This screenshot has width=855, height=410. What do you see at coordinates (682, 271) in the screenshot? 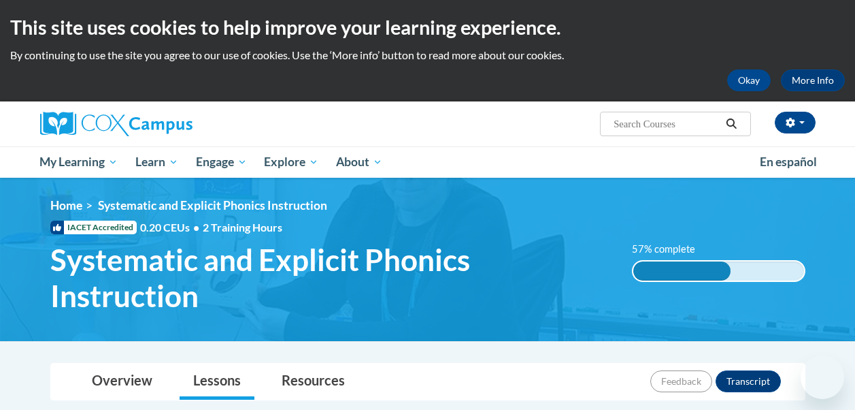
I see `div: 57% complete` at bounding box center [682, 271].